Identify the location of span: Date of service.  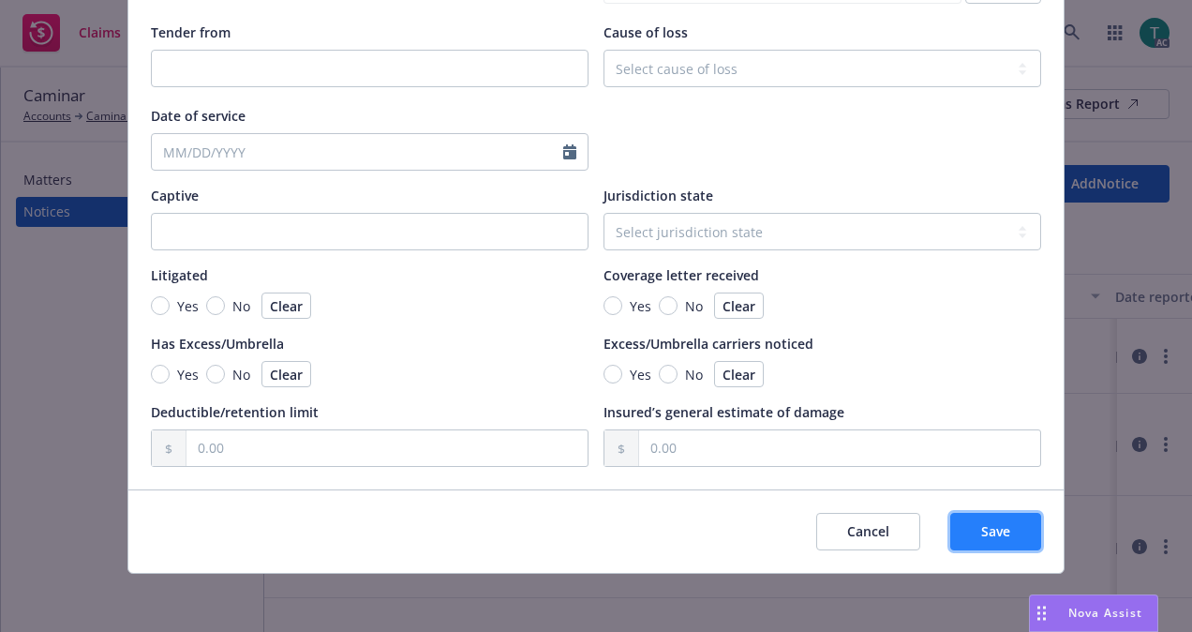
(198, 115).